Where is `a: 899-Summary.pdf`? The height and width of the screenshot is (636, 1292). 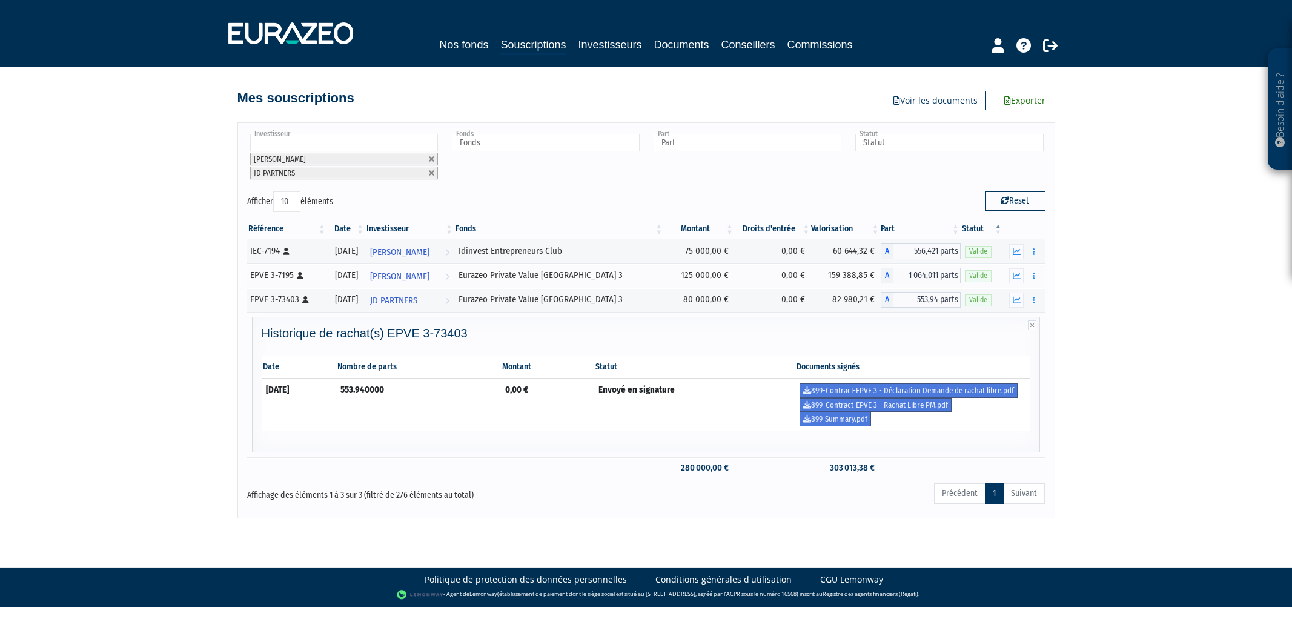
a: 899-Summary.pdf is located at coordinates (835, 419).